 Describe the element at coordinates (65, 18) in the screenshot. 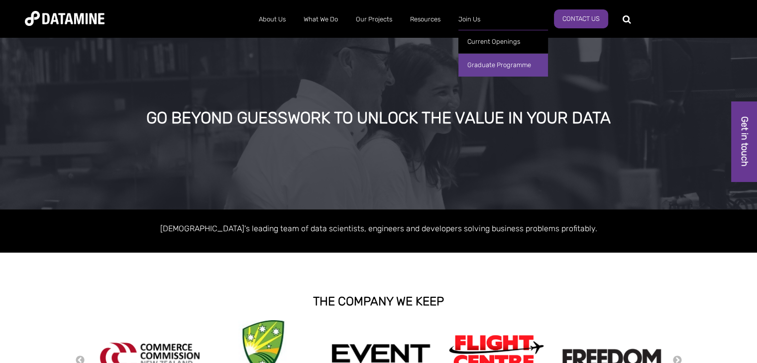

I see `img: Datamine` at that location.